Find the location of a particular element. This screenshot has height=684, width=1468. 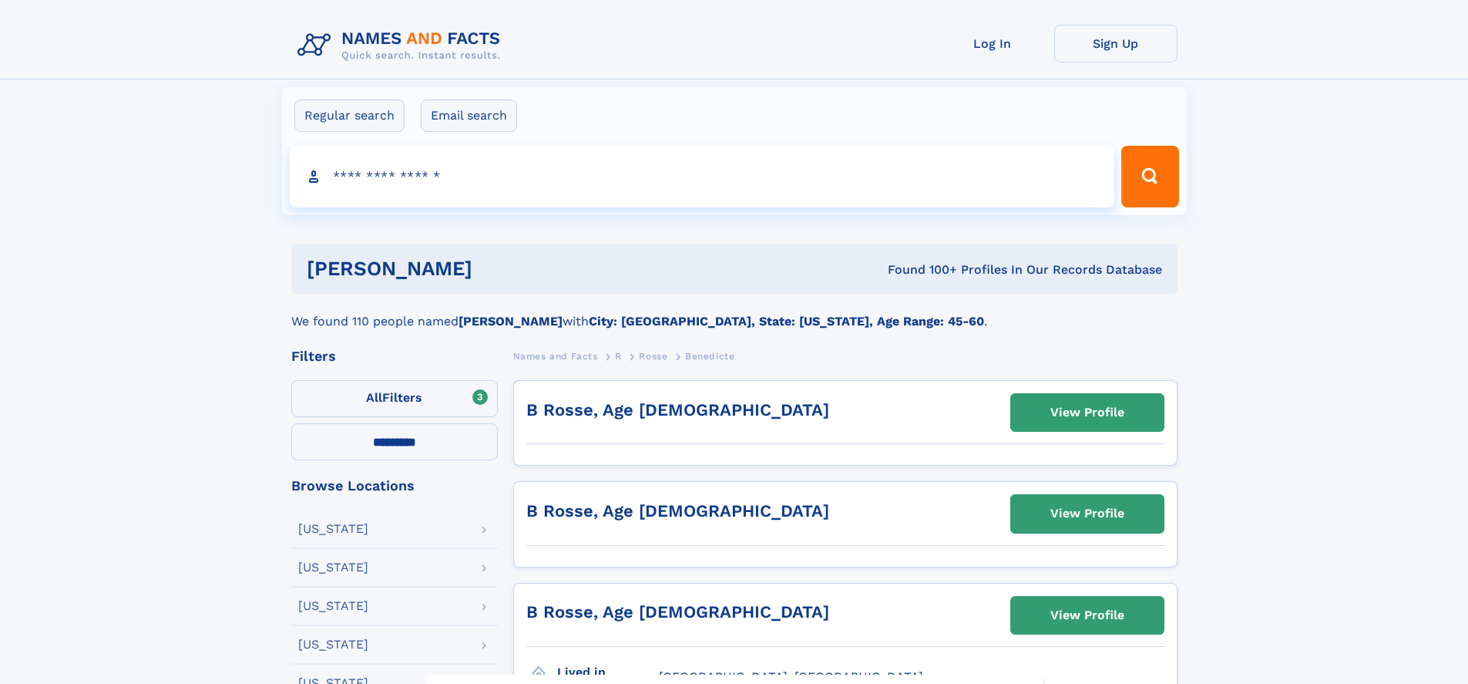

span: All is located at coordinates (374, 397).